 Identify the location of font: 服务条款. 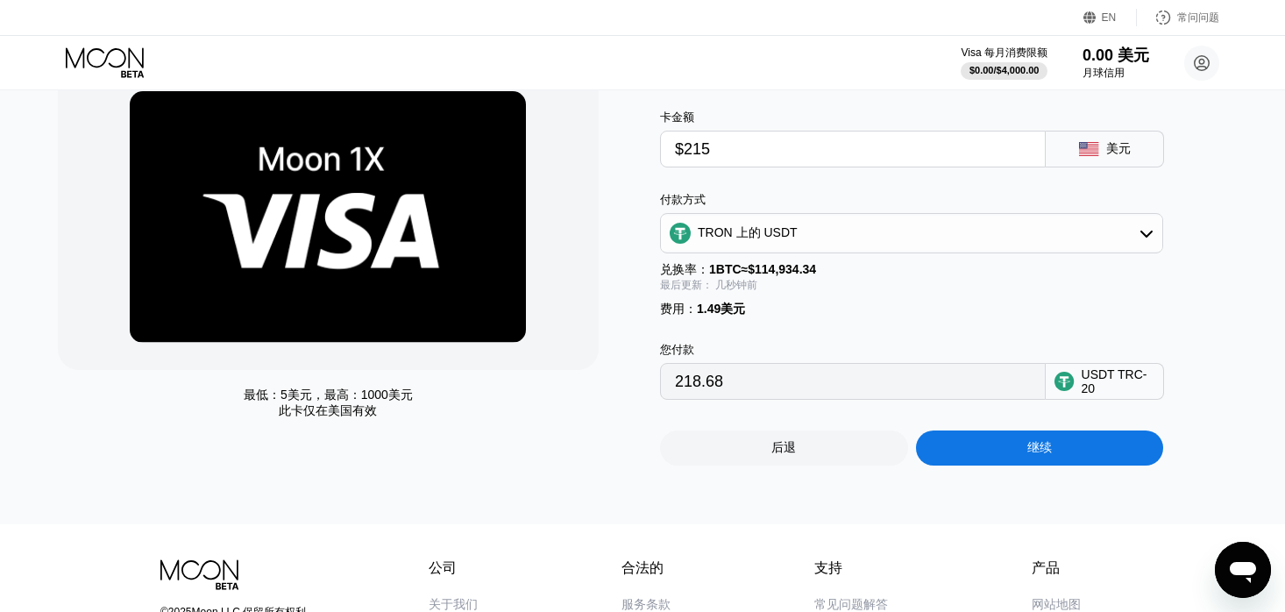
(646, 604).